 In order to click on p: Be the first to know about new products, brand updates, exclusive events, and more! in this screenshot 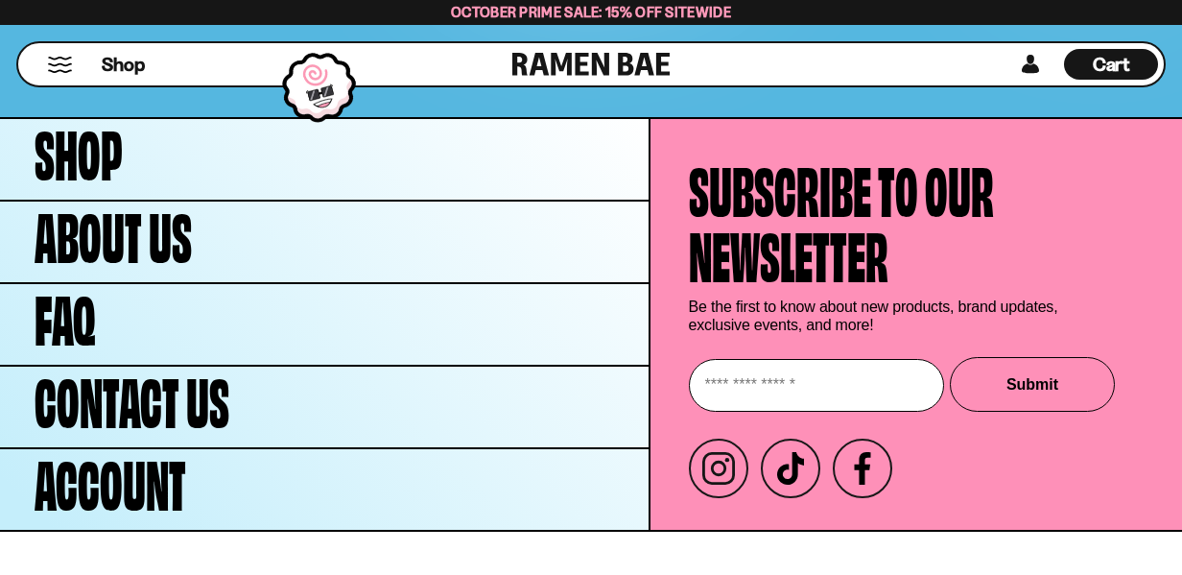, I will do `click(881, 316)`.